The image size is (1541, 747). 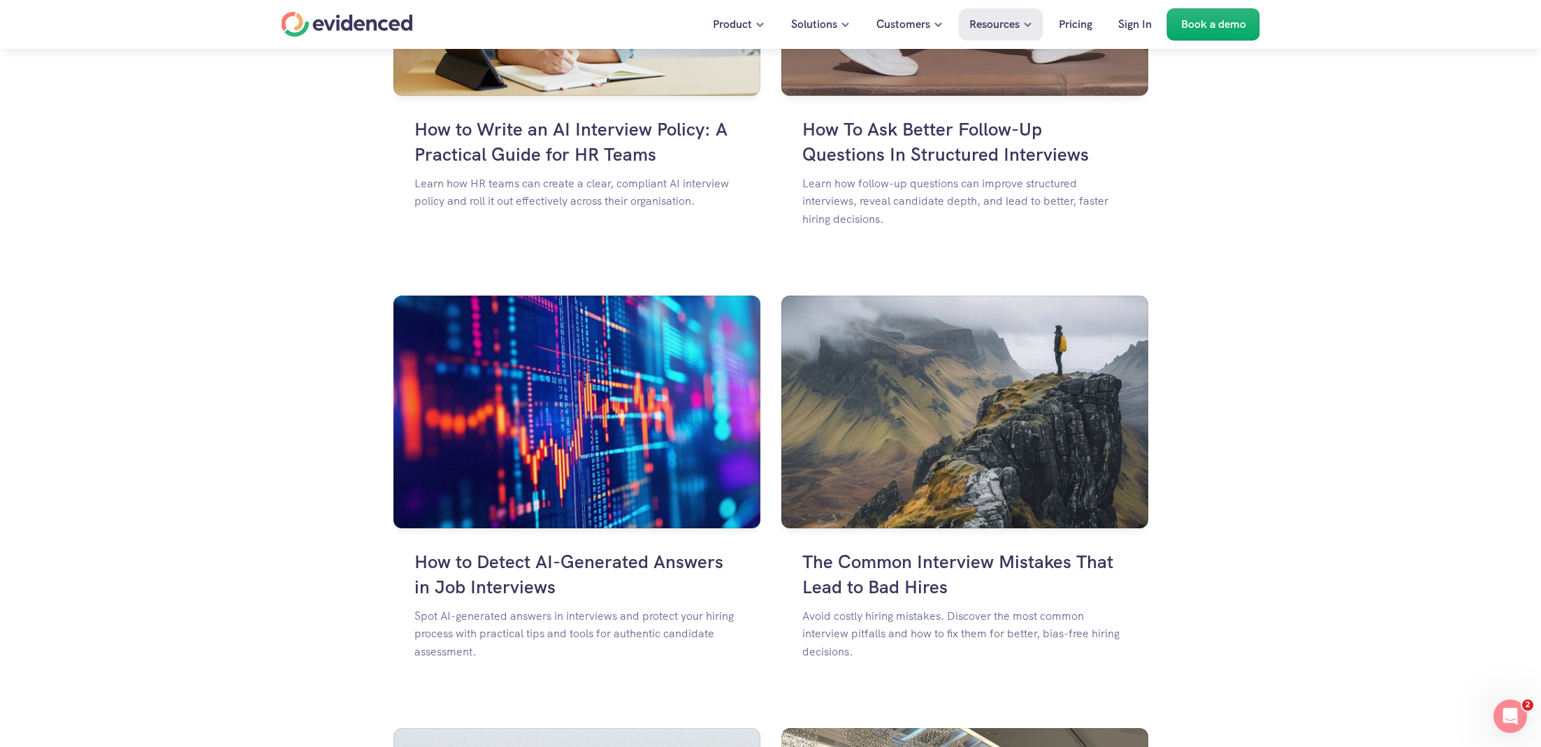 What do you see at coordinates (577, 501) in the screenshot?
I see `a: An abstract chart of data and graphsHow to Detect AI-Generated Answers in Job InterviewsSpot AI-g...` at bounding box center [577, 501].